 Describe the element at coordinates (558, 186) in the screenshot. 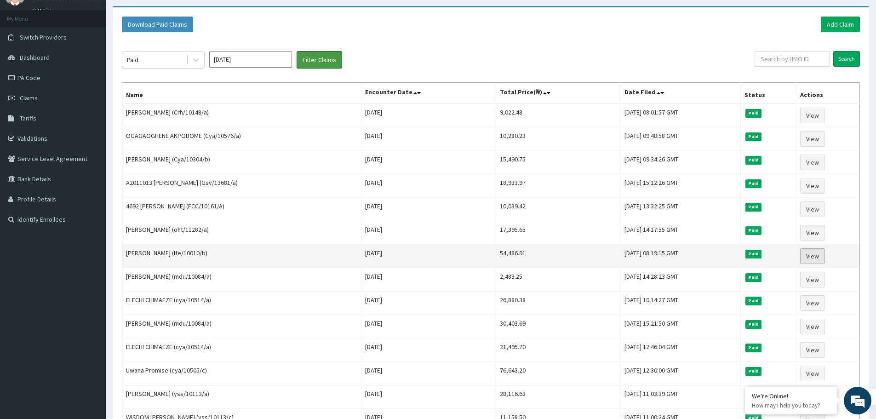

I see `td: 18,933.97` at that location.